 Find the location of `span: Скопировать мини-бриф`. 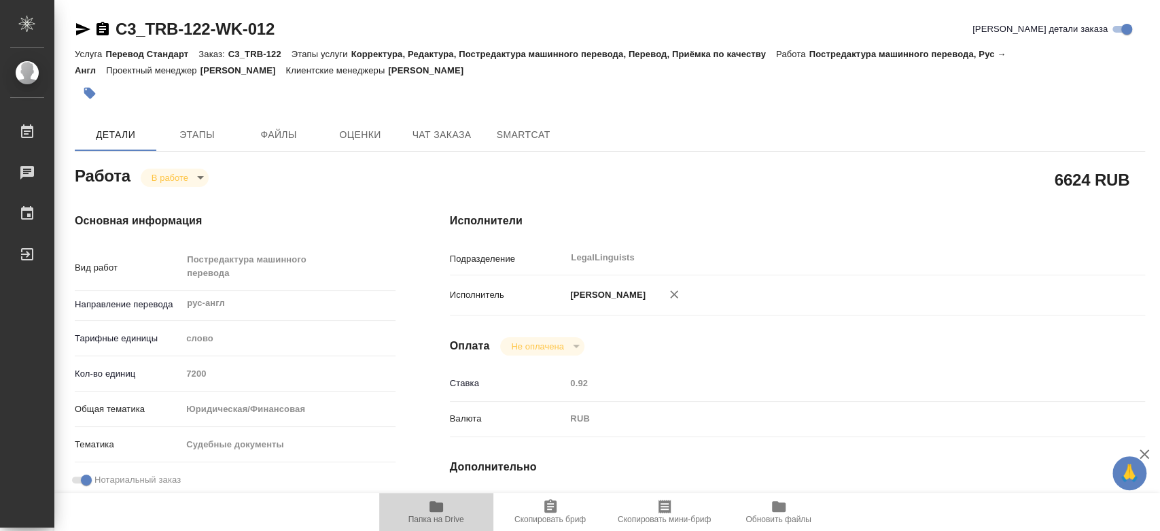

span: Скопировать мини-бриф is located at coordinates (664, 519).